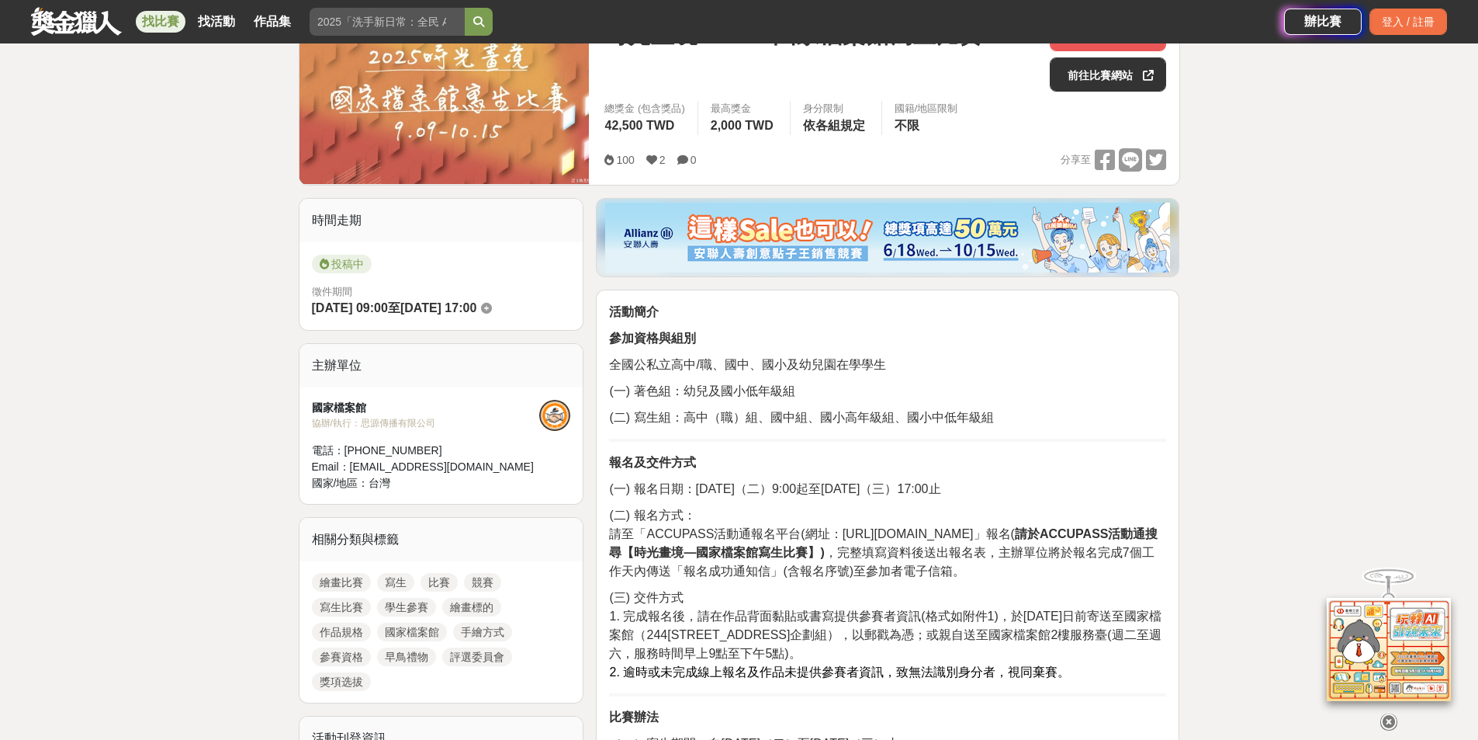 Image resolution: width=1478 pixels, height=740 pixels. Describe the element at coordinates (472, 607) in the screenshot. I see `a: 繪畫標的` at that location.